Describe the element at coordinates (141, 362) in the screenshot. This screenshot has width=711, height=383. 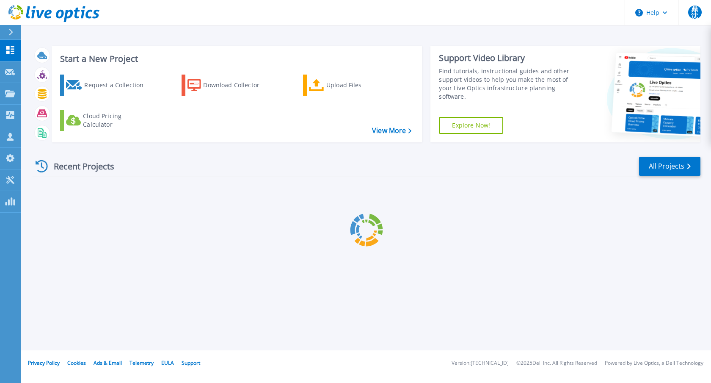
I see `a: Telemetry` at that location.